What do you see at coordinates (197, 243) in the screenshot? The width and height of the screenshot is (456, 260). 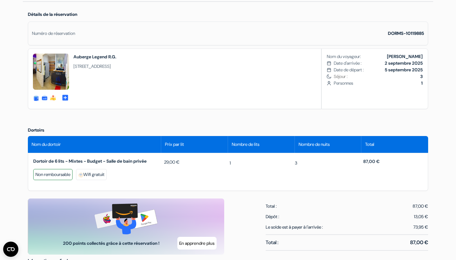 I see `button: En apprendre plus` at bounding box center [197, 243].